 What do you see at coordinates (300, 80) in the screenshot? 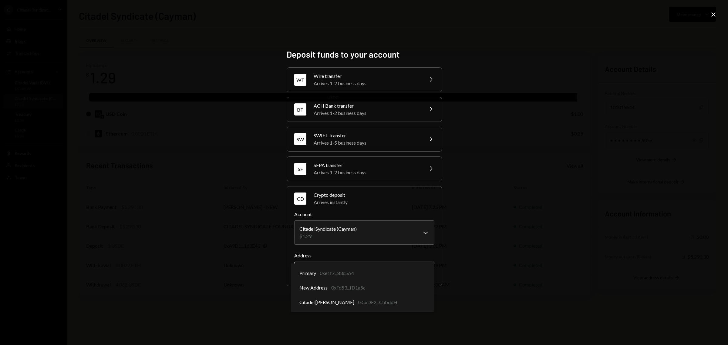
I see `div: WT` at bounding box center [300, 80].